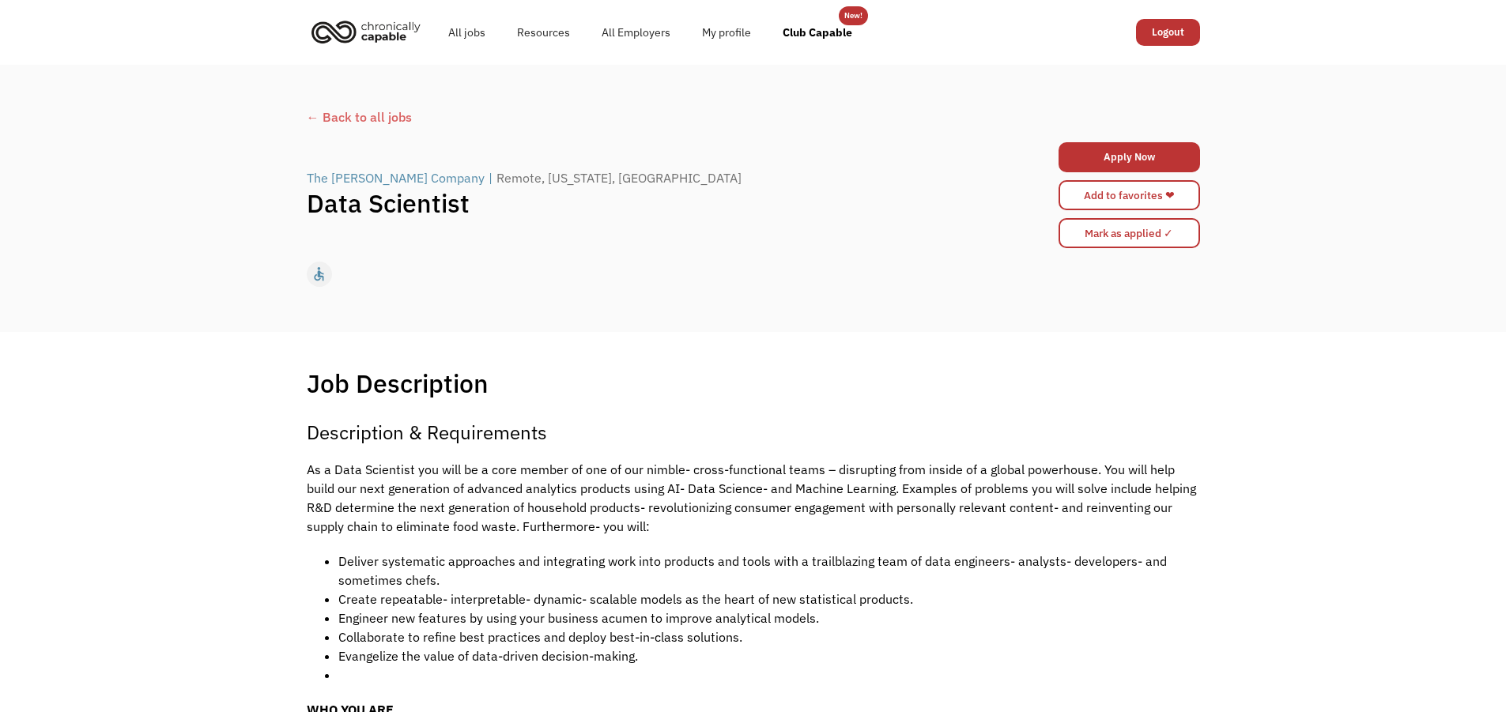 The height and width of the screenshot is (712, 1506). I want to click on a: All Employers, so click(636, 32).